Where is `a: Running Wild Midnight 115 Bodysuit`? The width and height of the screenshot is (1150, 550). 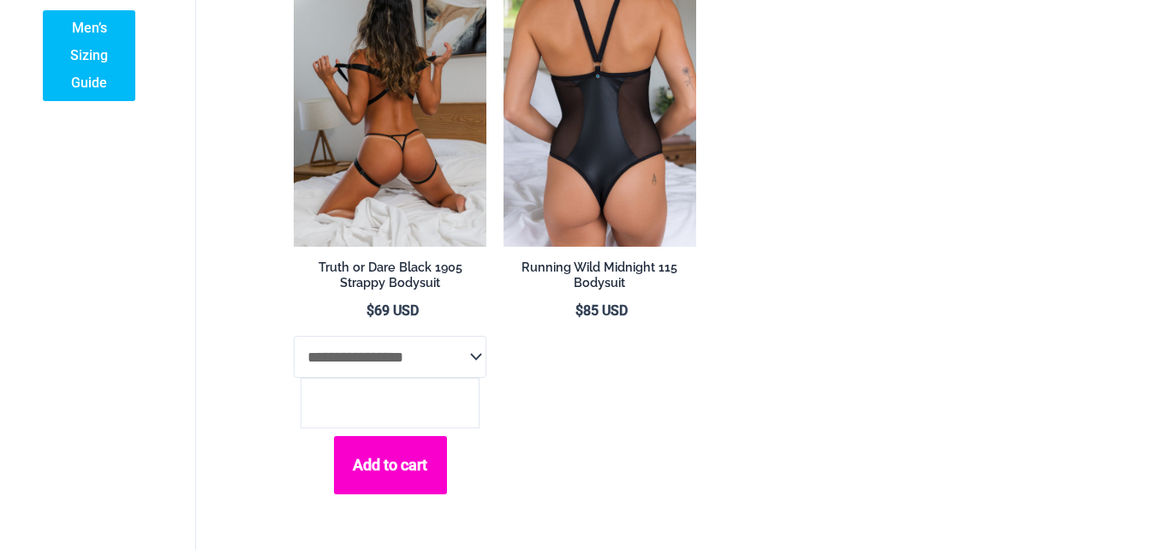
a: Running Wild Midnight 115 Bodysuit is located at coordinates (599, 275).